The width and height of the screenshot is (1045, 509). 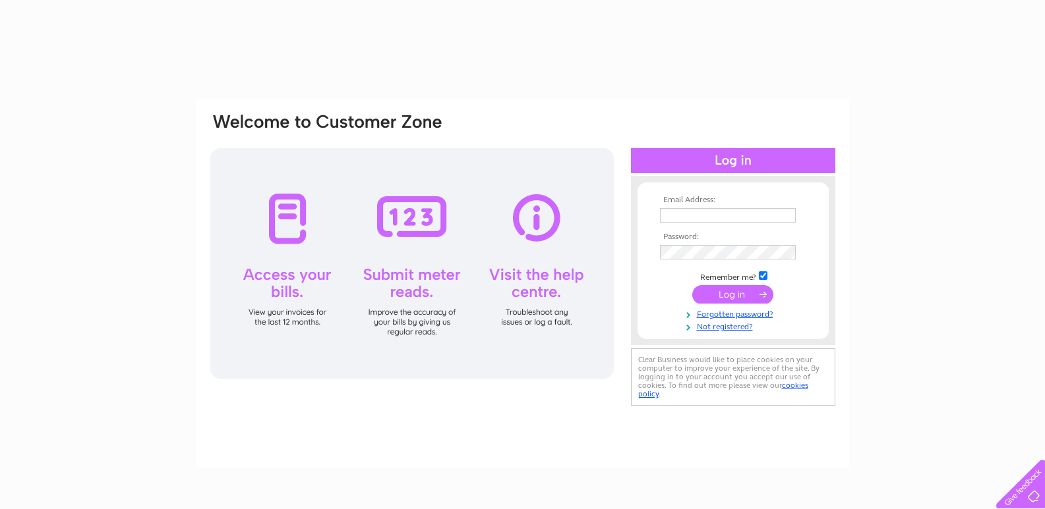 I want to click on div: Clear Business would like to place cookies on your computer to improve your experience of the sit..., so click(x=733, y=377).